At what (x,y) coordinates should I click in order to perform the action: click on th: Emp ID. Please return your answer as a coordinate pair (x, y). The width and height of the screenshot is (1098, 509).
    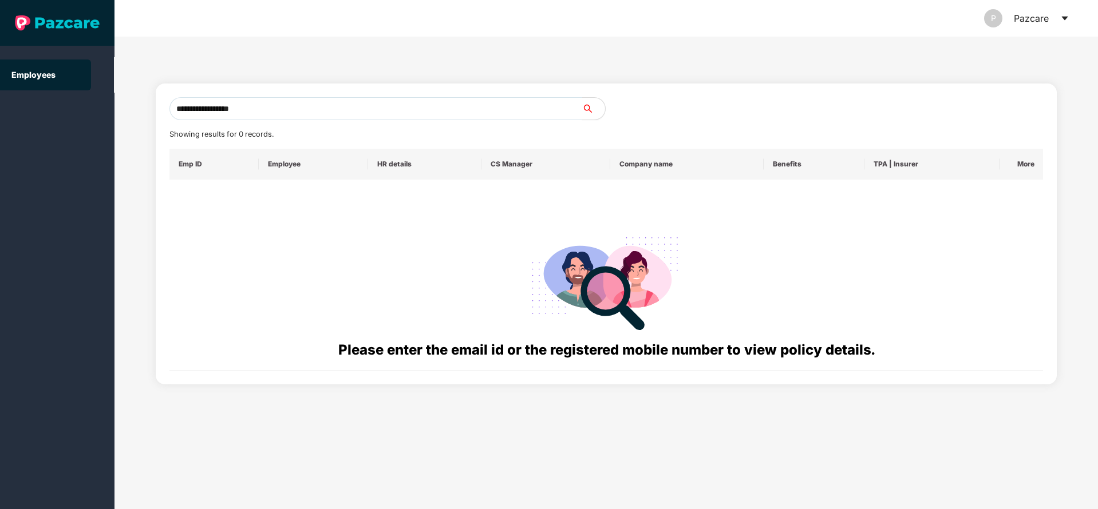
    Looking at the image, I should click on (214, 164).